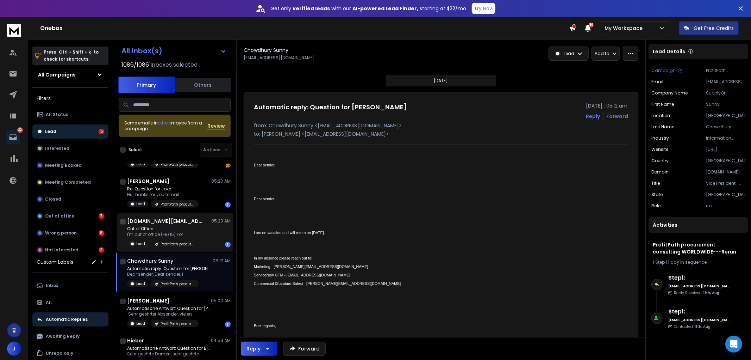 Image resolution: width=751 pixels, height=360 pixels. Describe the element at coordinates (75, 52) in the screenshot. I see `span: Ctrl + Shift + k` at that location.